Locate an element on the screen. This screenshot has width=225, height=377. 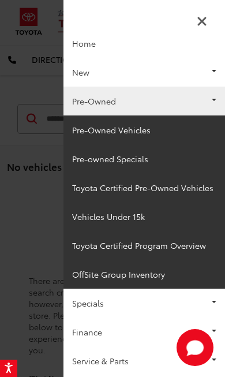
a: OffSite Group Inventory is located at coordinates (144, 274).